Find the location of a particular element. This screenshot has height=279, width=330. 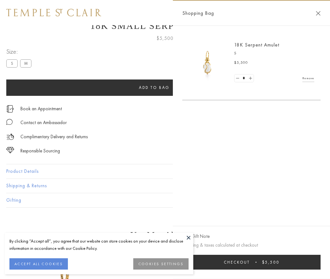

span: Add to bag is located at coordinates (154, 87).